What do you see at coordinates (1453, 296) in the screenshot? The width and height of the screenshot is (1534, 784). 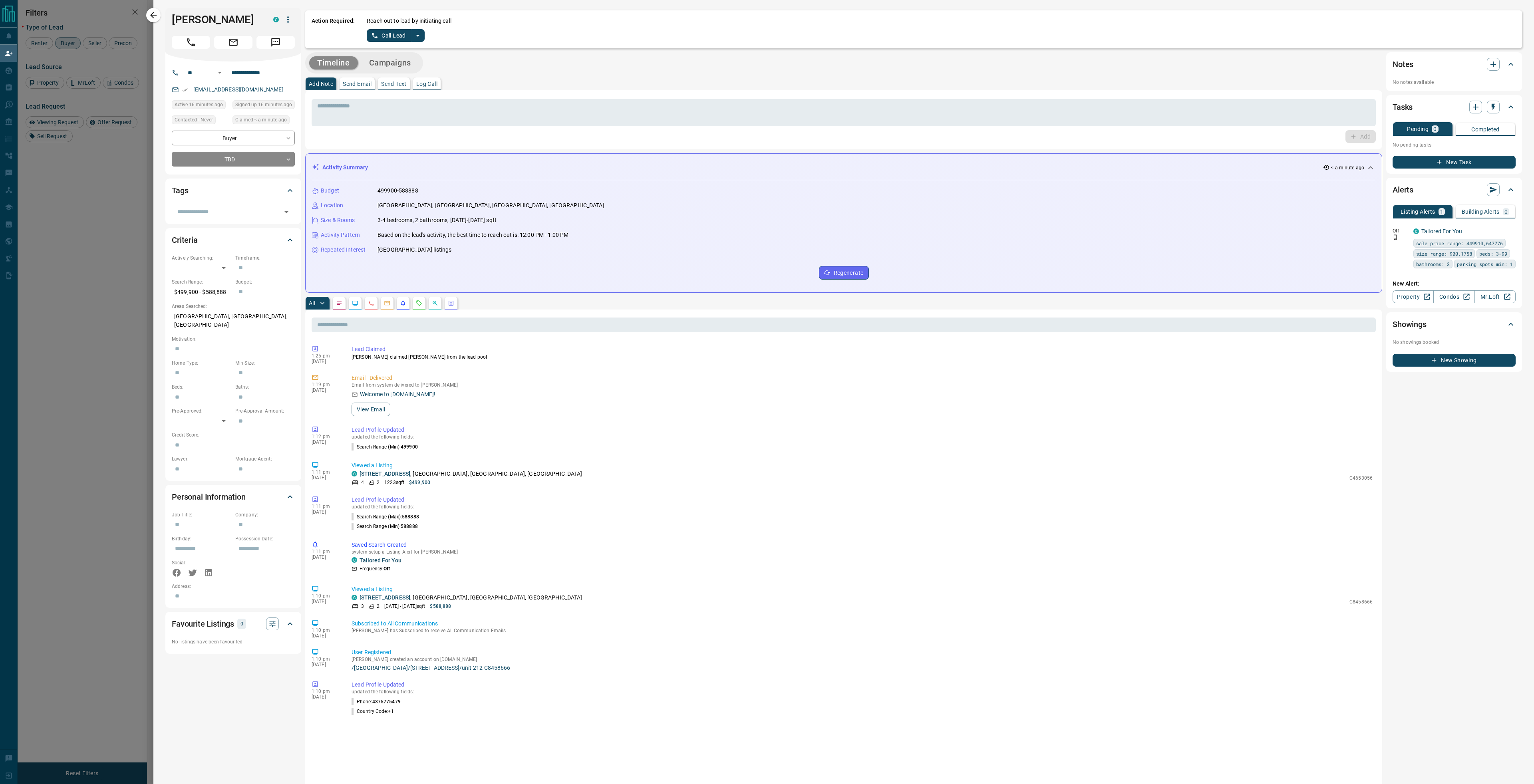 I see `a: Condos` at bounding box center [1453, 296].